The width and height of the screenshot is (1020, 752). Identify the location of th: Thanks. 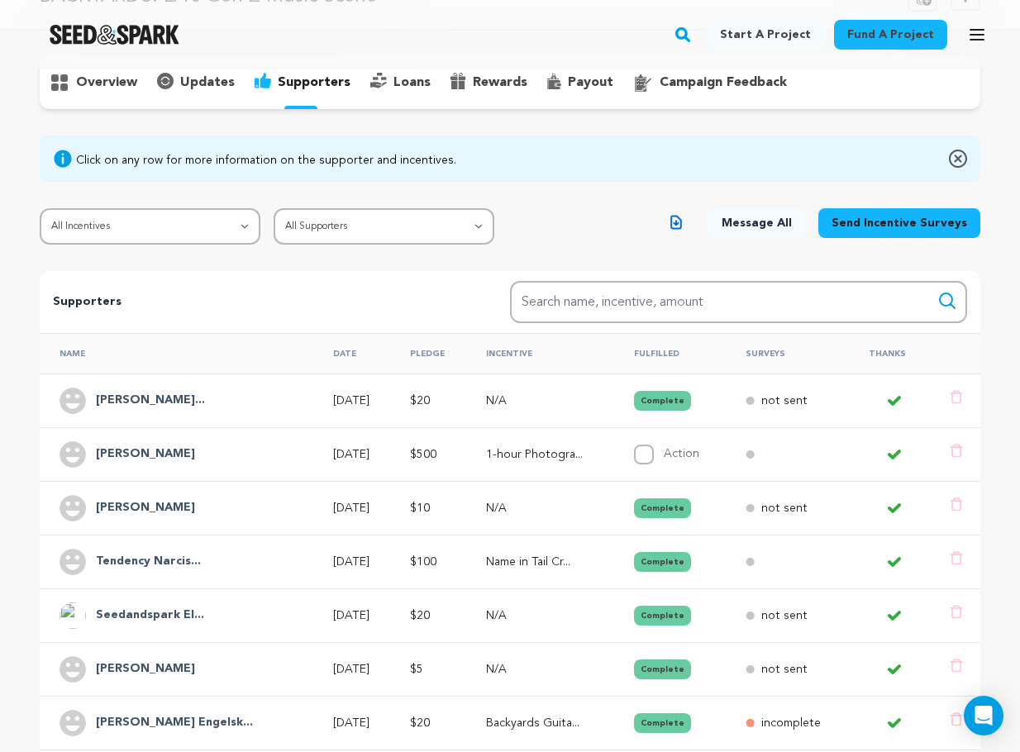
(890, 353).